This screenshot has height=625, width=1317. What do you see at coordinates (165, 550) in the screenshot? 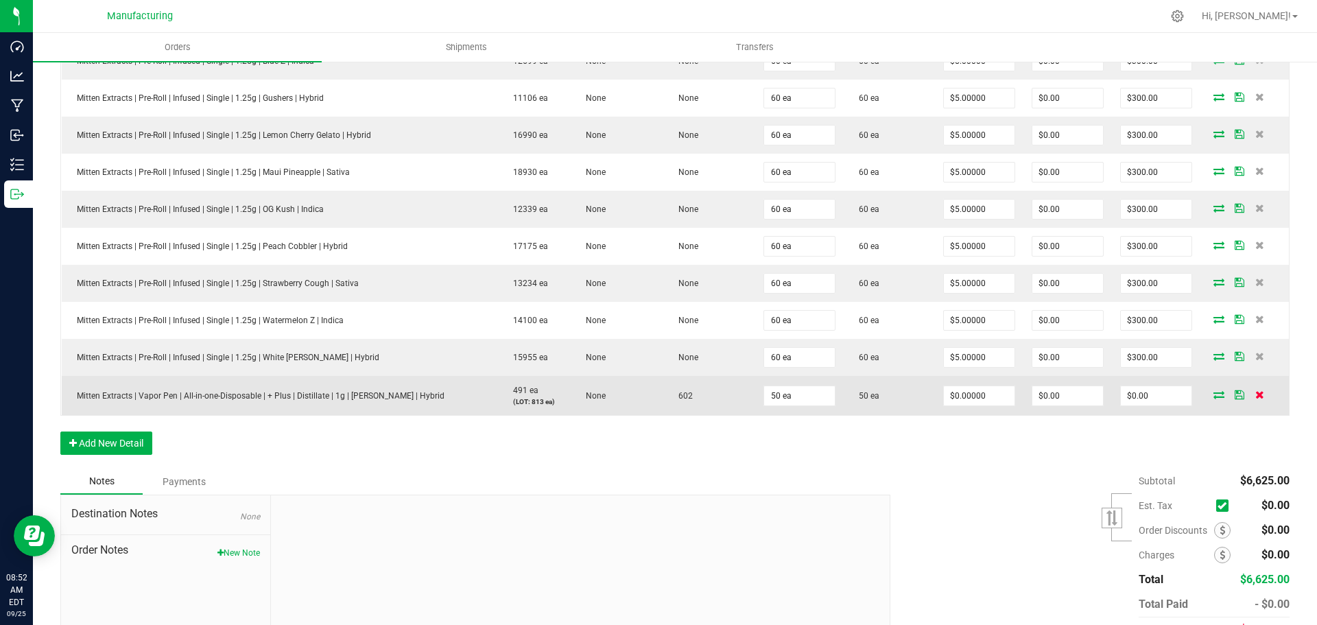
I see `span: Order Notes` at bounding box center [165, 550].